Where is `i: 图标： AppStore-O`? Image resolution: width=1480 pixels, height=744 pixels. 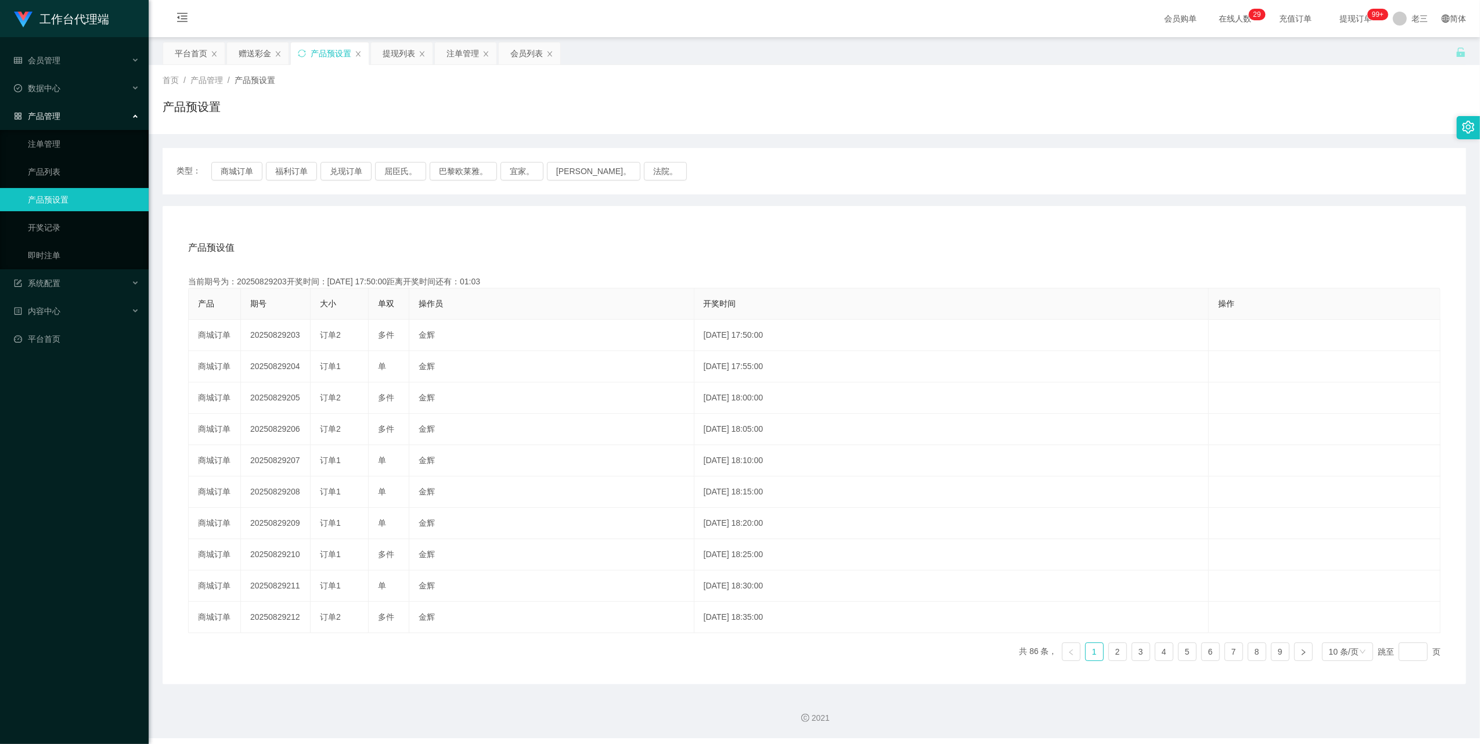 i: 图标： AppStore-O is located at coordinates (18, 116).